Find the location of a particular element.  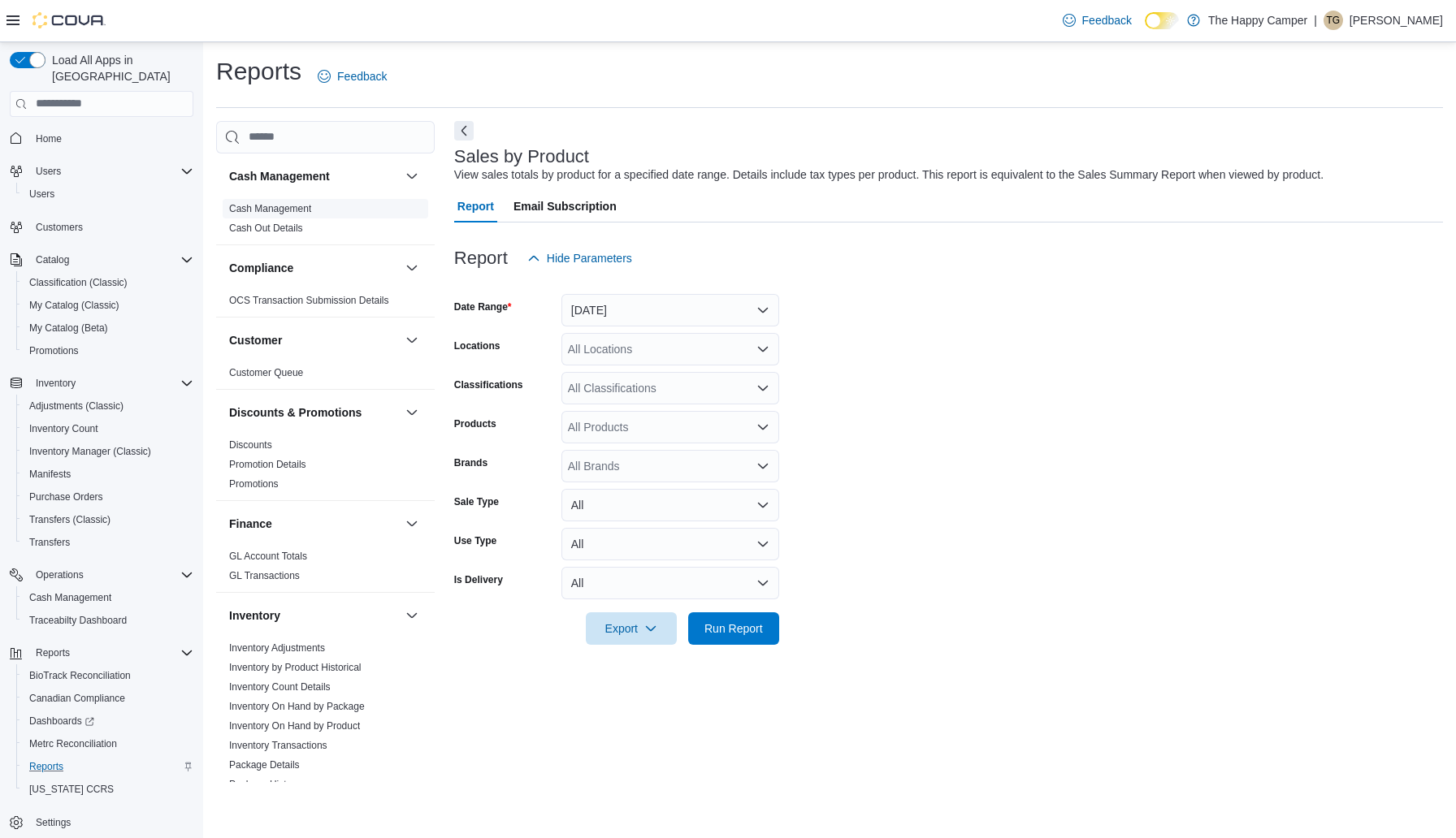

button: Traceabilty Dashboard is located at coordinates (108, 621).